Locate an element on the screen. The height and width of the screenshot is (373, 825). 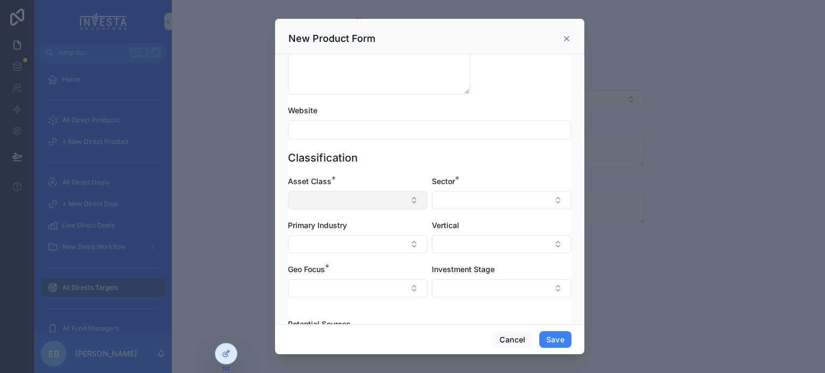
span: Investment Stage is located at coordinates (463, 269).